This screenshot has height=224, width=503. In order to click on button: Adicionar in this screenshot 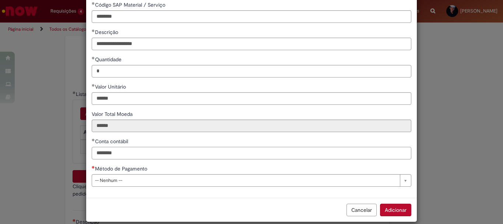, I will do `click(396, 210)`.